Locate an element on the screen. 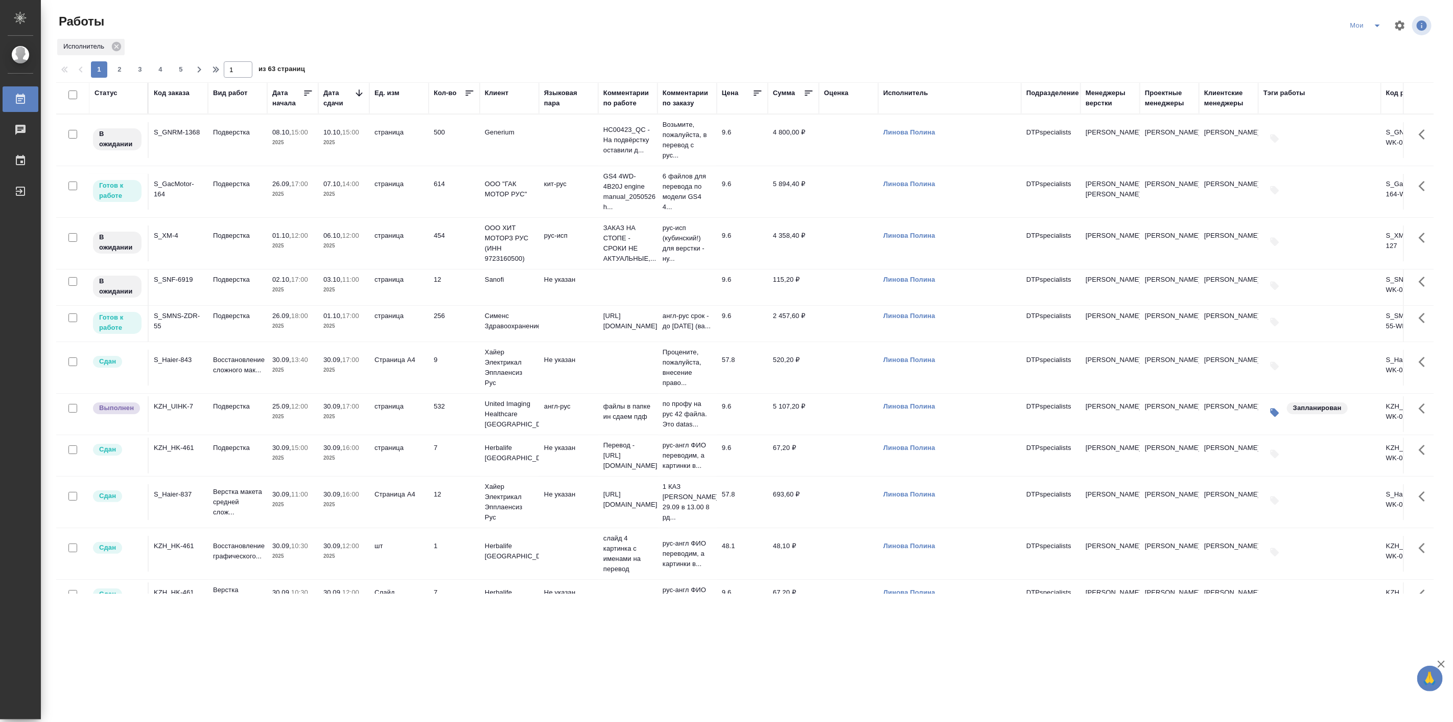 The image size is (1453, 722). div: Код заказа is located at coordinates (172, 93).